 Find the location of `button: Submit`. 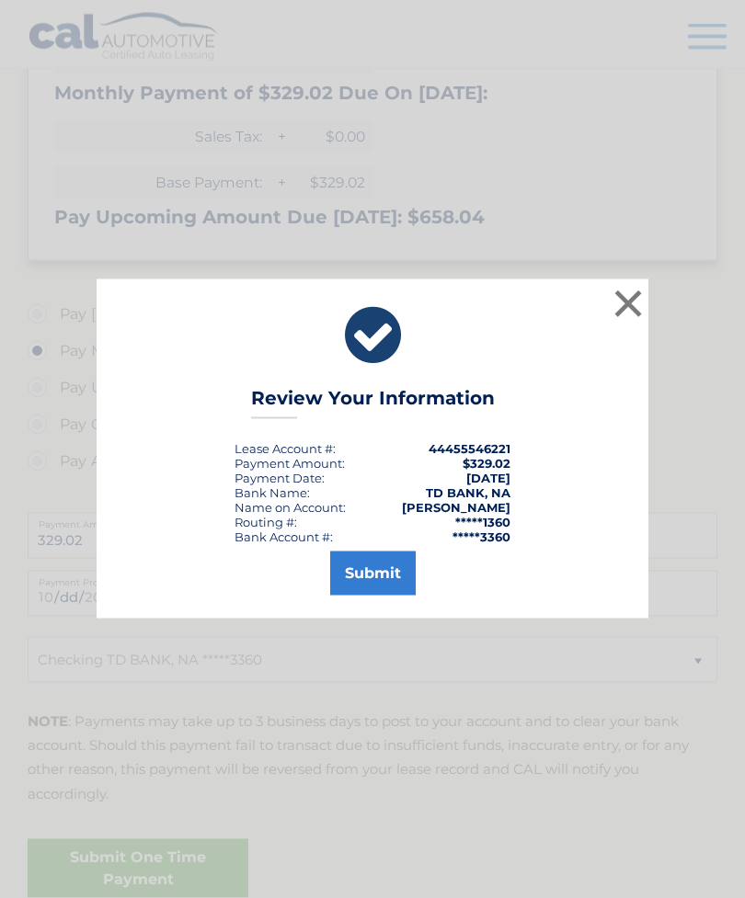

button: Submit is located at coordinates (372, 574).